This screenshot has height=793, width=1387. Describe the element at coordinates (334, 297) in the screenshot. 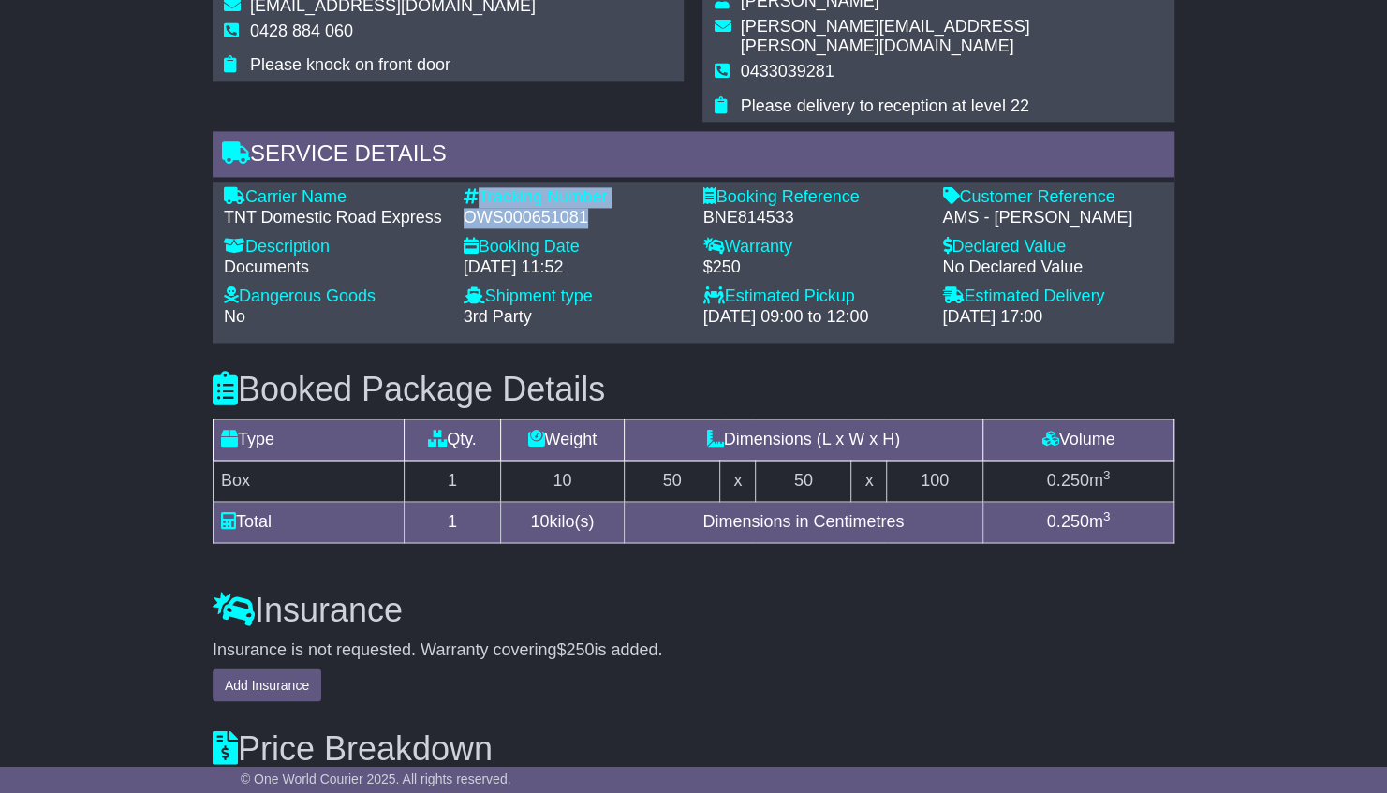

I see `div: Dangerous Goods` at that location.